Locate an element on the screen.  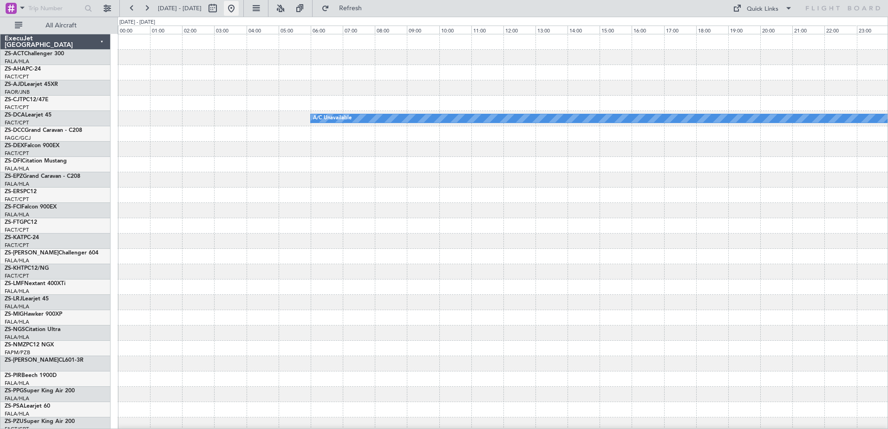
a: ZS-LMFNextant 400XTi is located at coordinates (35, 284).